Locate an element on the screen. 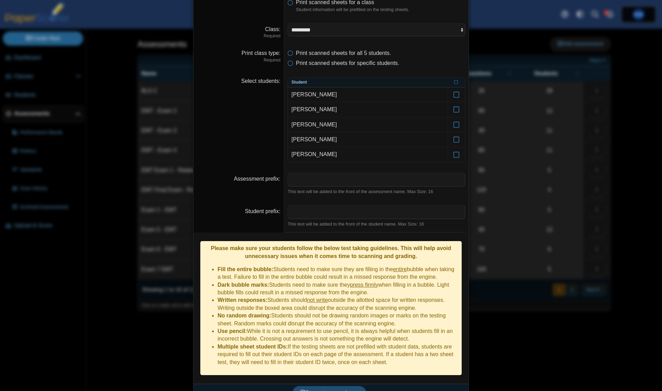 This screenshot has width=662, height=391. b: Please make sure your students follow the below test taking guidelines. This will help avoid unne... is located at coordinates (331, 252).